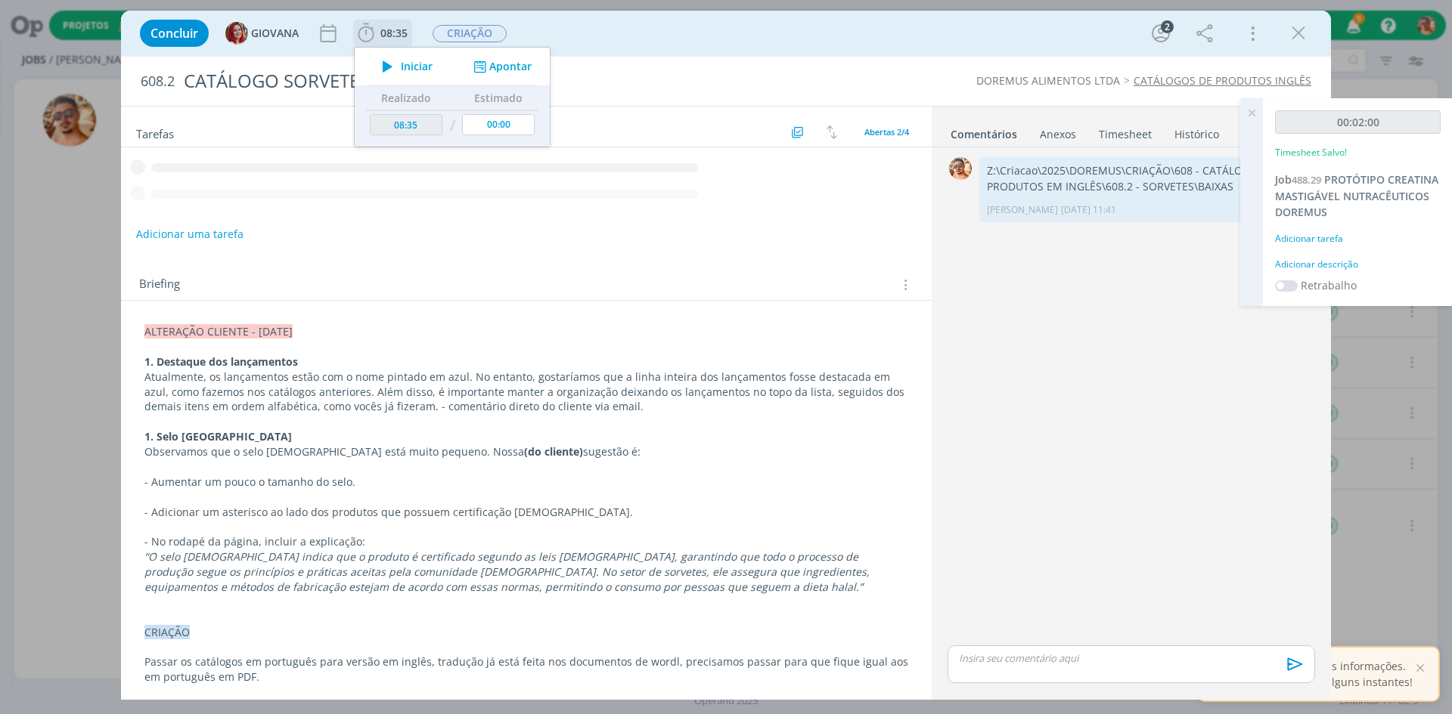 The image size is (1452, 714). Describe the element at coordinates (160, 285) in the screenshot. I see `span: Briefing` at that location.